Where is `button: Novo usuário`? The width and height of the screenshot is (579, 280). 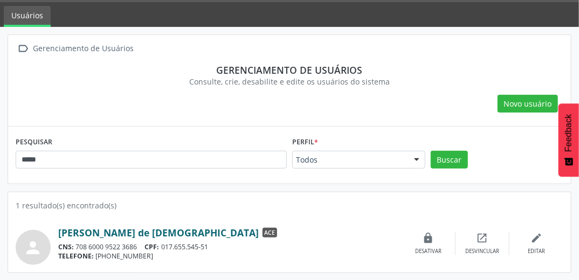
button: Novo usuário is located at coordinates (528, 104).